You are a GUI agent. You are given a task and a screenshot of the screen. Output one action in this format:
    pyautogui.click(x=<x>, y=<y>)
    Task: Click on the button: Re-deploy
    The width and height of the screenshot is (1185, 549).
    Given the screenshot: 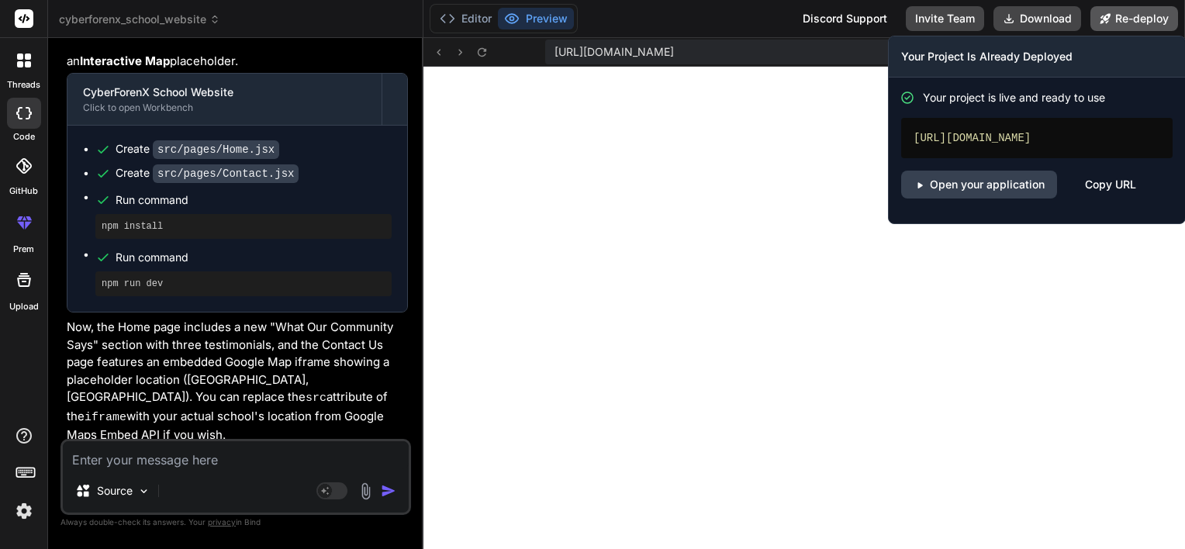 What is the action you would take?
    pyautogui.click(x=1133, y=19)
    